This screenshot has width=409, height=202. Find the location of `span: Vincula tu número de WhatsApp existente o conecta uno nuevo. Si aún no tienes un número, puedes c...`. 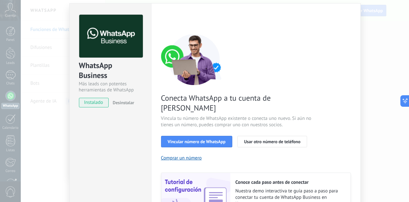

span: Vincula tu número de WhatsApp existente o conecta uno nuevo. Si aún no tienes un número, puedes c... is located at coordinates (237, 122).